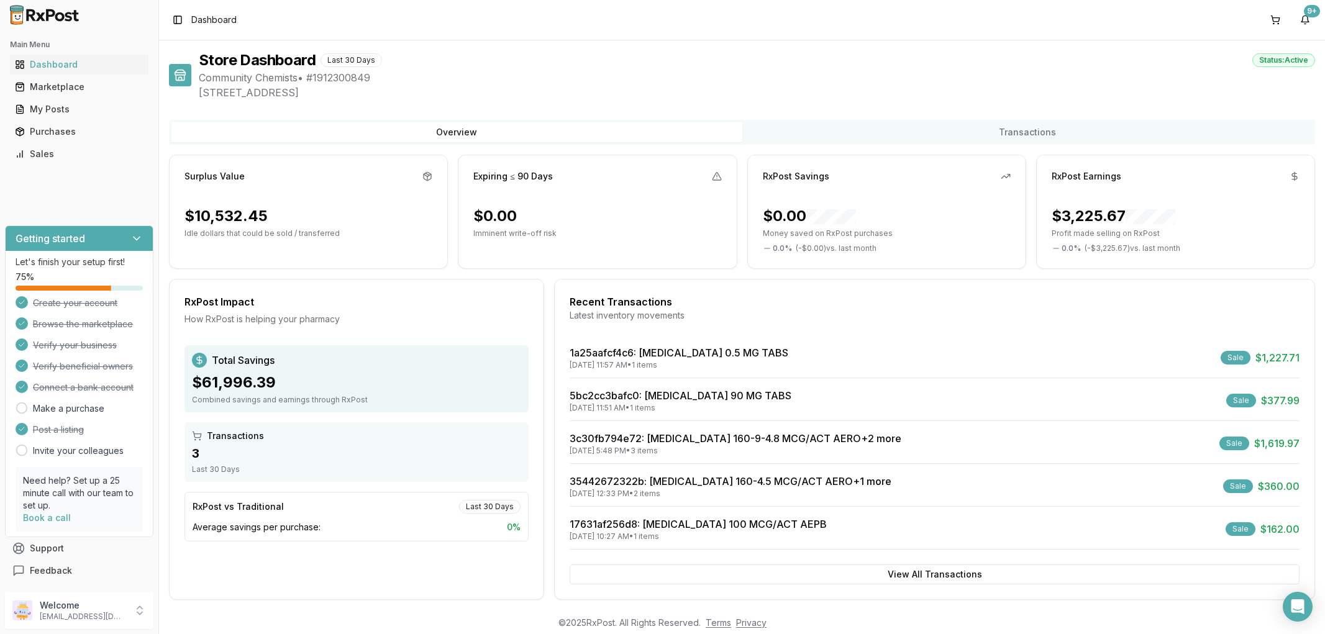 The image size is (1325, 634). What do you see at coordinates (79, 45) in the screenshot?
I see `h2: Main Menu` at bounding box center [79, 45].